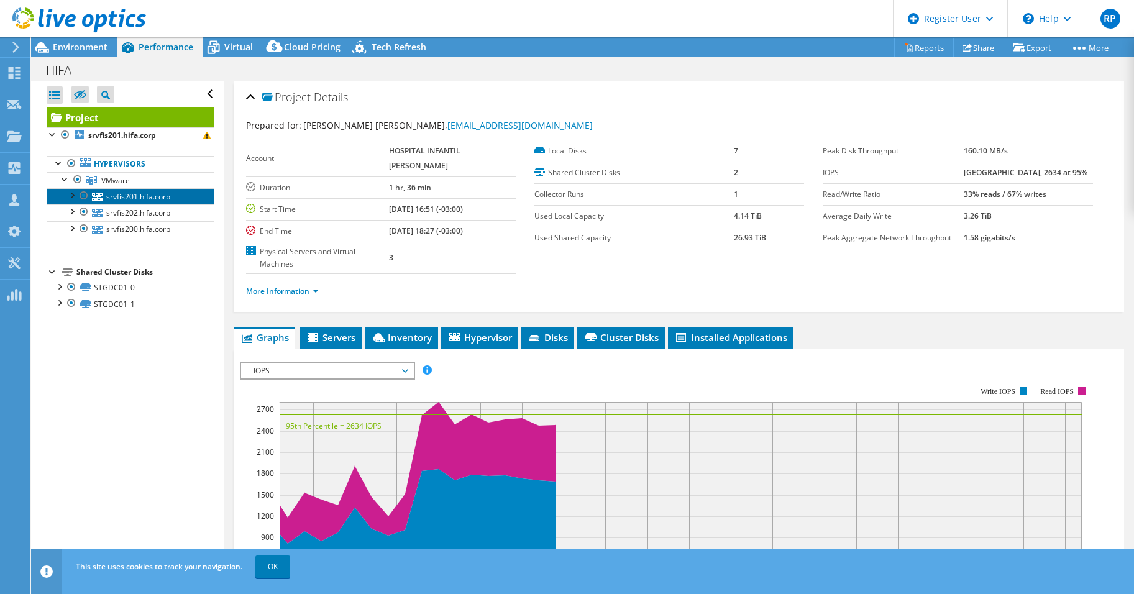  Describe the element at coordinates (977, 216) in the screenshot. I see `b: 3.26 TiB` at that location.